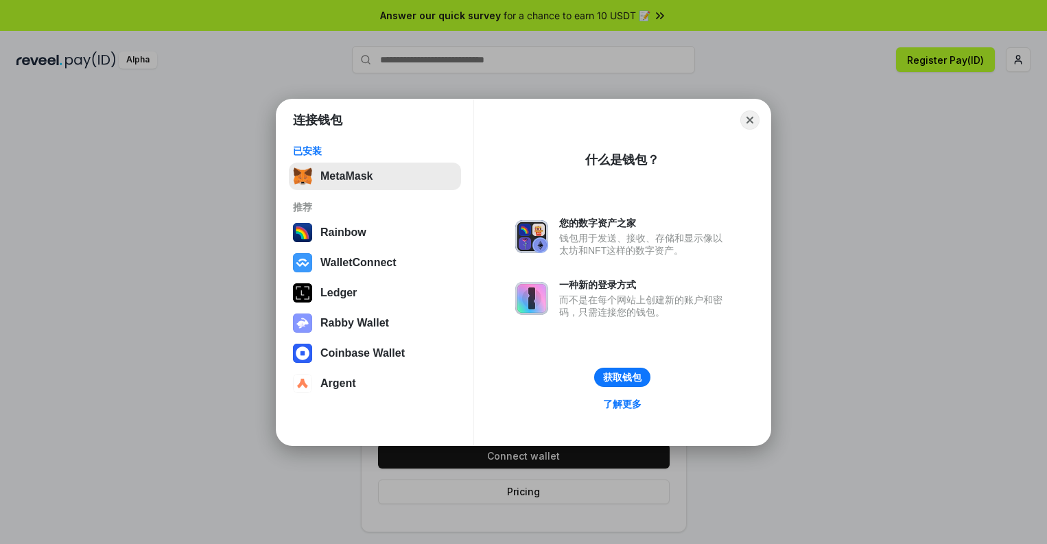  Describe the element at coordinates (644, 223) in the screenshot. I see `div: 您的数字资产之家` at that location.